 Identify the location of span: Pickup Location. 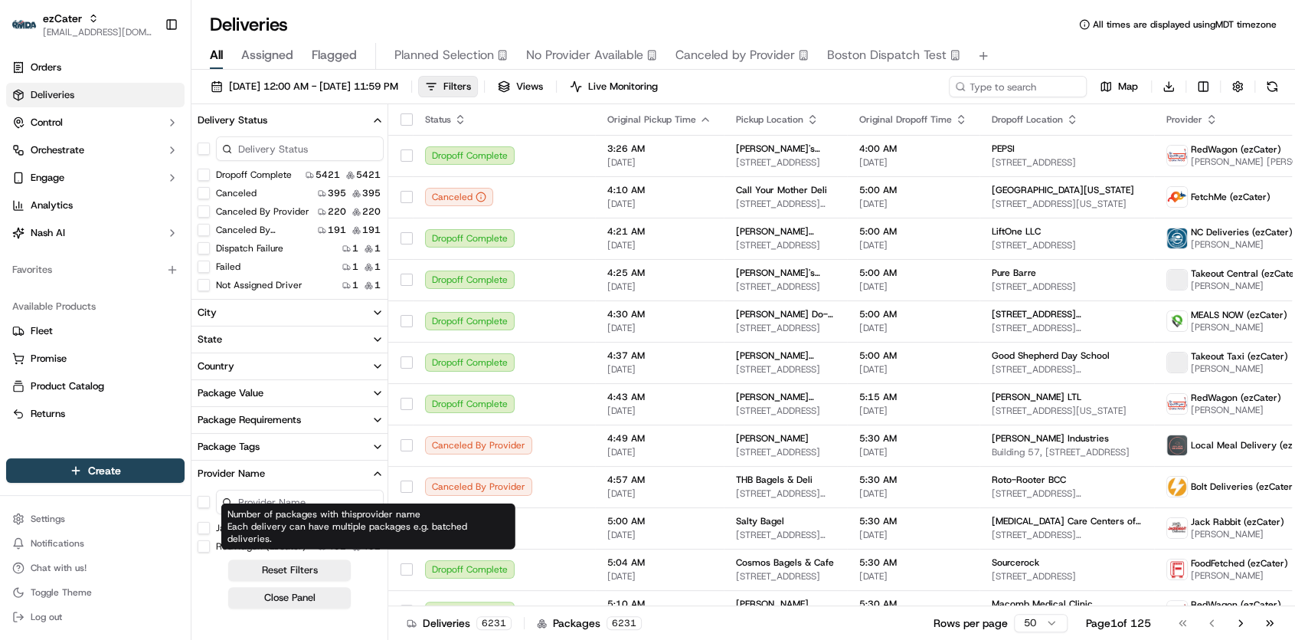
(770, 119).